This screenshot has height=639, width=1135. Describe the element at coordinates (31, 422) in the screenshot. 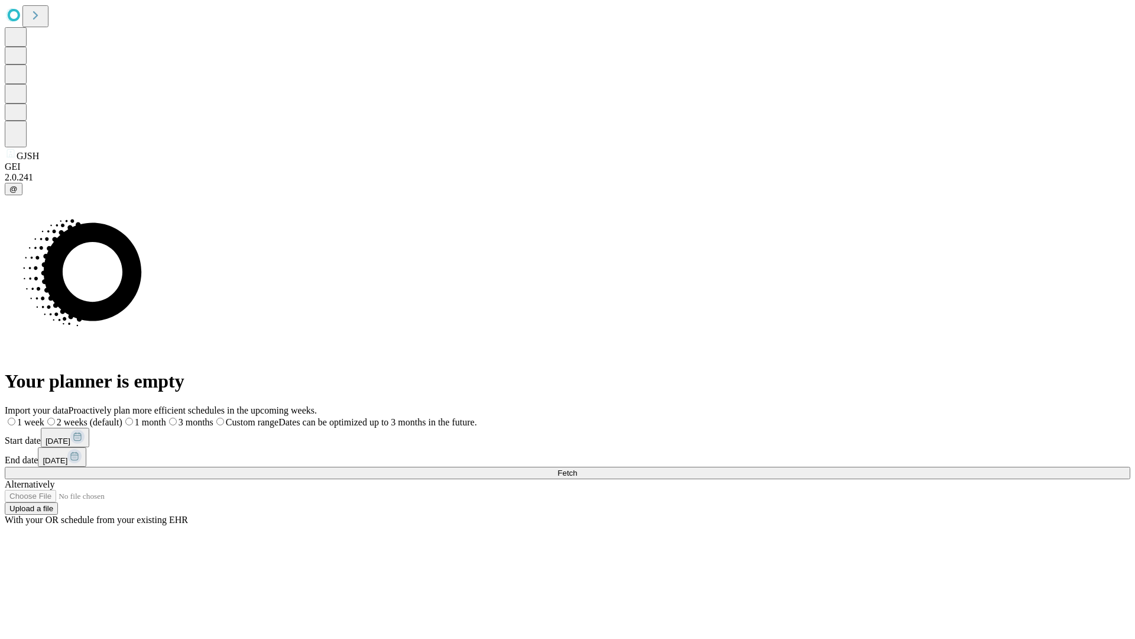

I see `span: 1 week` at that location.